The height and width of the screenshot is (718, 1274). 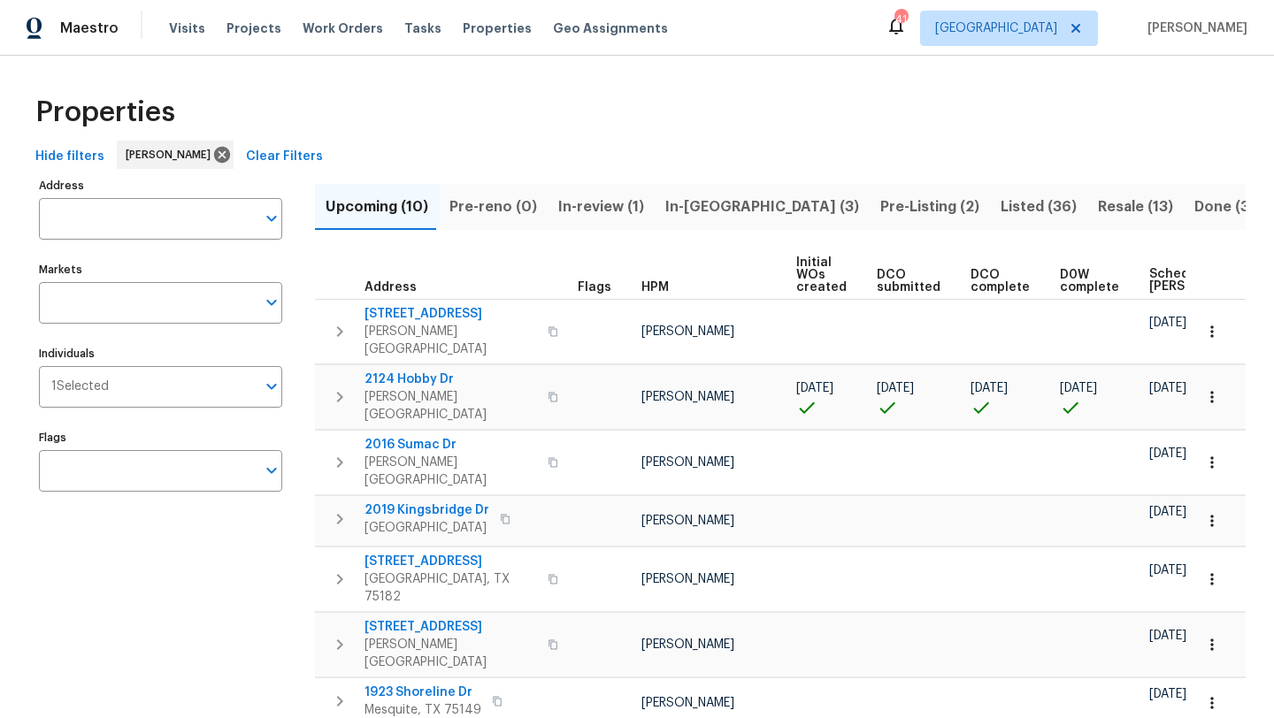 What do you see at coordinates (70, 157) in the screenshot?
I see `button: Hide filters` at bounding box center [70, 157].